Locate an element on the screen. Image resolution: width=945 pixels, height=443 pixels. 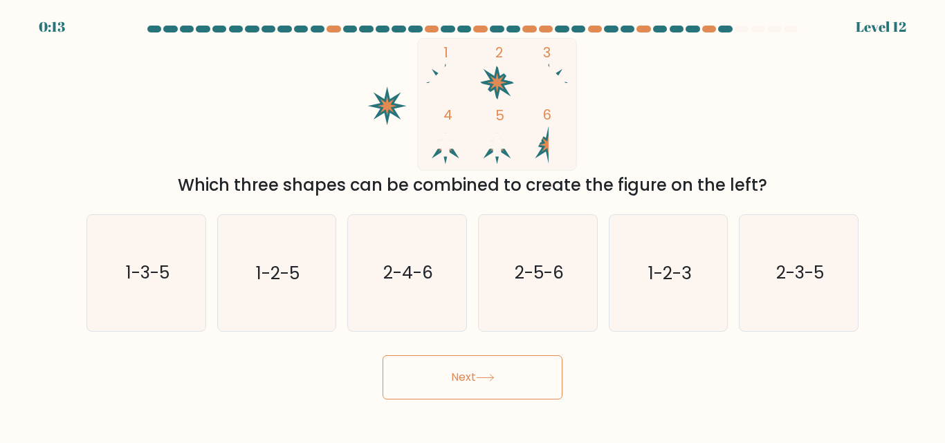
tspan: 5 is located at coordinates (499, 115).